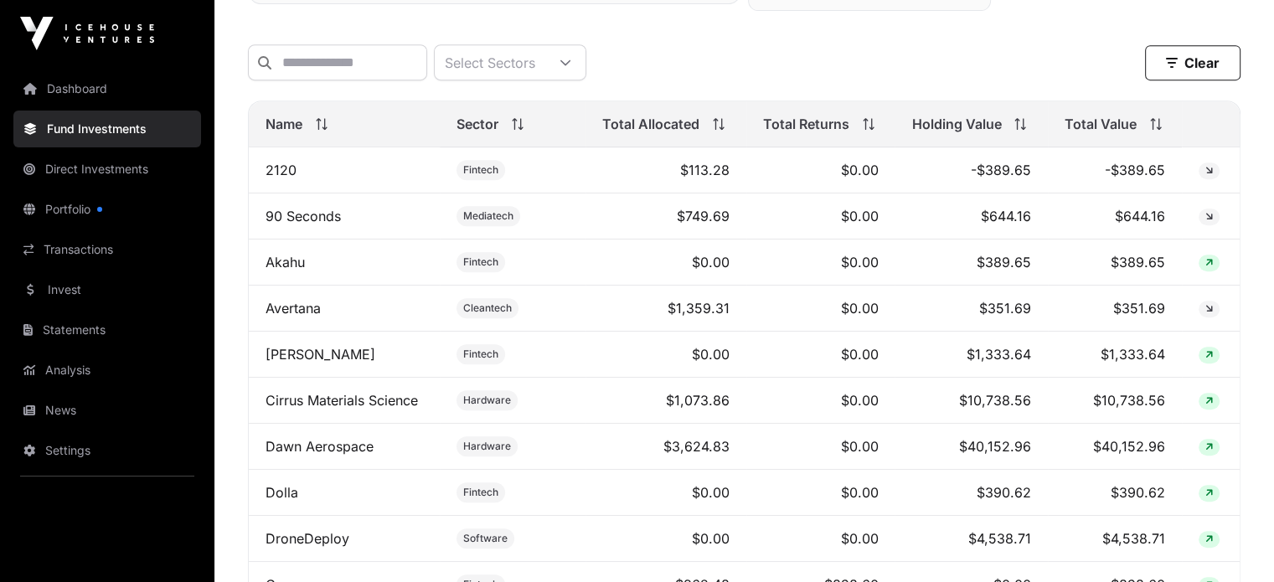 The image size is (1274, 582). I want to click on a: Portfolio, so click(107, 209).